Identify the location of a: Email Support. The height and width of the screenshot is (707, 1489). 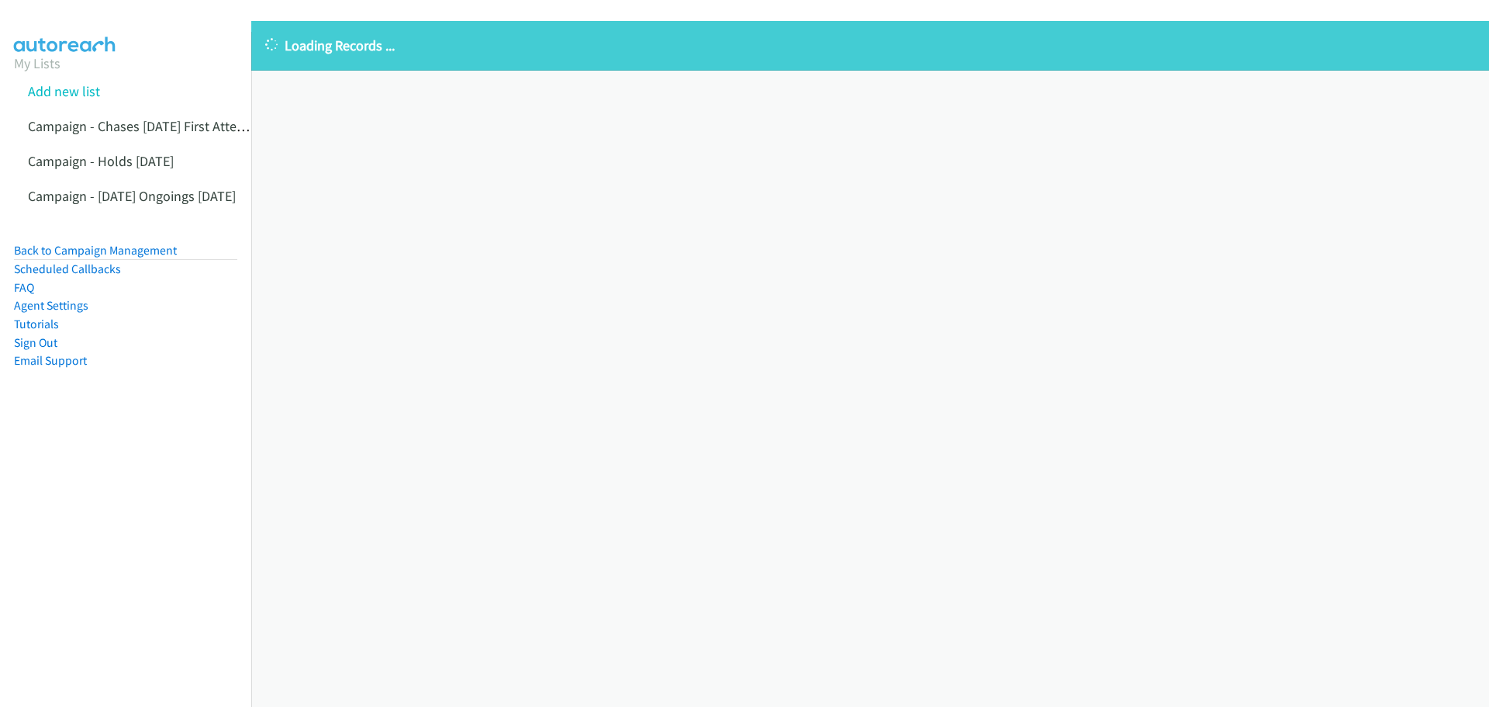
(50, 360).